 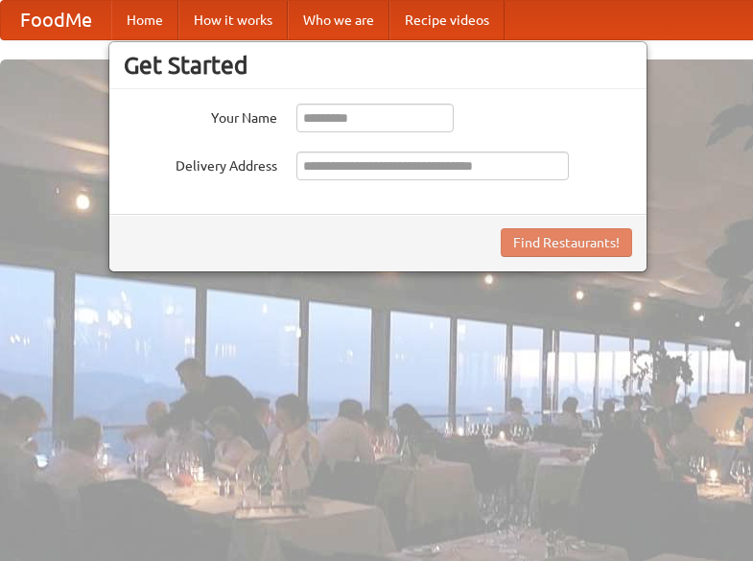 What do you see at coordinates (145, 20) in the screenshot?
I see `a: Home` at bounding box center [145, 20].